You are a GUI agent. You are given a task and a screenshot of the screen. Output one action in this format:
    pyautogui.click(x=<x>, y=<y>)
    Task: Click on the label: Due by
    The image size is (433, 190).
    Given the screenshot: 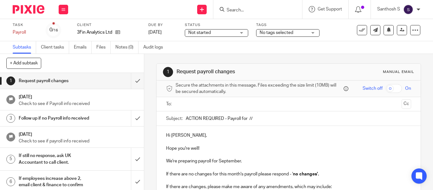 What is the action you would take?
    pyautogui.click(x=162, y=25)
    